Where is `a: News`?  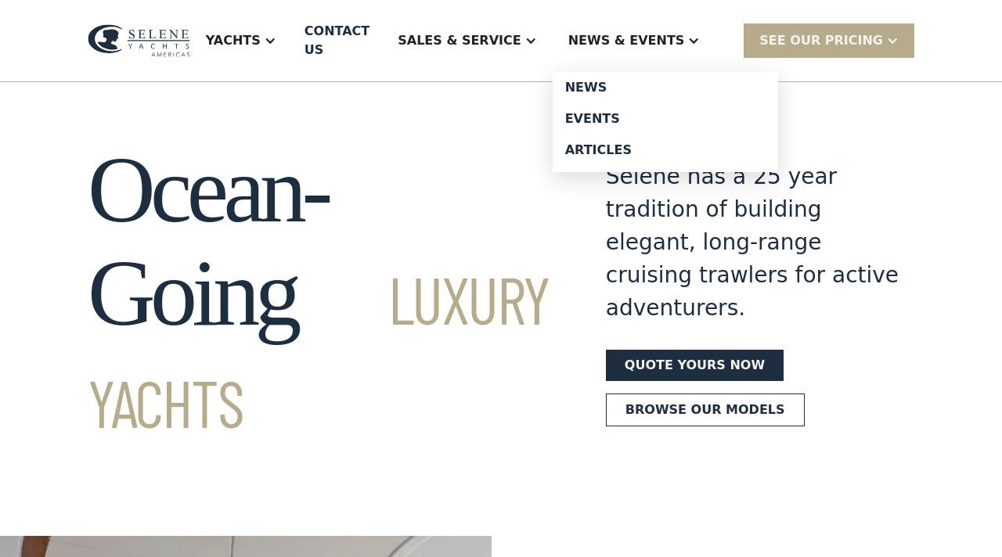
a: News is located at coordinates (665, 88).